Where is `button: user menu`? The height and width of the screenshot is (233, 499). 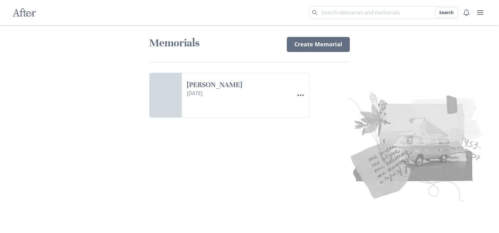
button: user menu is located at coordinates (480, 13).